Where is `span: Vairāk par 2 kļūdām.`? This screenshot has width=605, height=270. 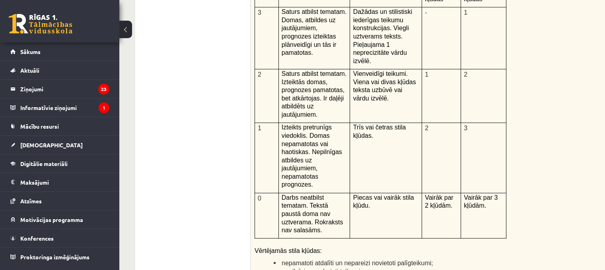 span: Vairāk par 2 kļūdām. is located at coordinates (439, 202).